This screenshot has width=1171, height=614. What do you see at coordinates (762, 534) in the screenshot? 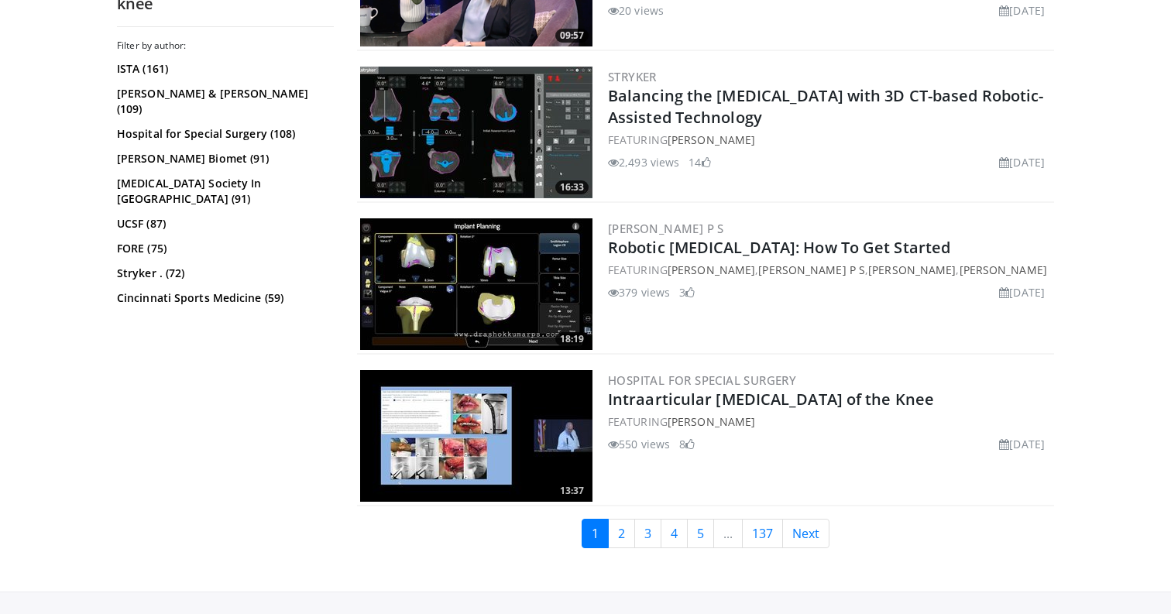
I see `a: 137` at bounding box center [762, 534].